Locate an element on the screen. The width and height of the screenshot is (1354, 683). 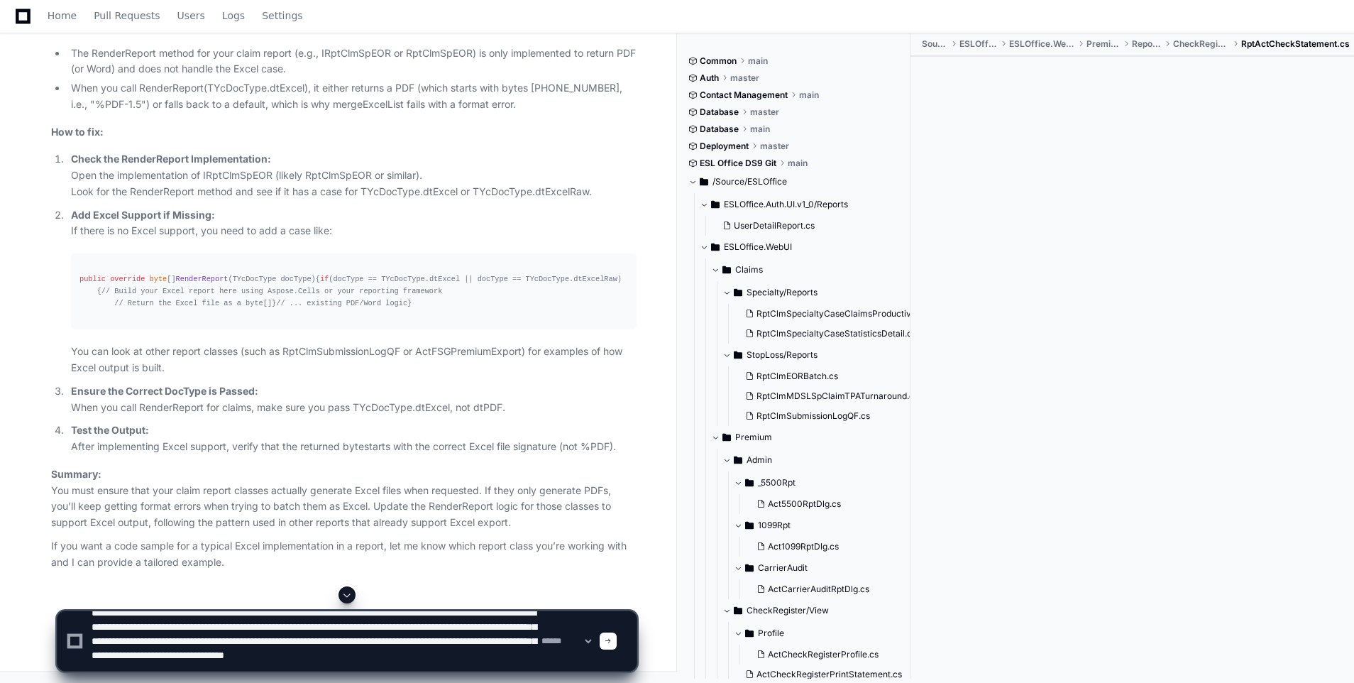
button: CarrierAudit is located at coordinates (834, 568).